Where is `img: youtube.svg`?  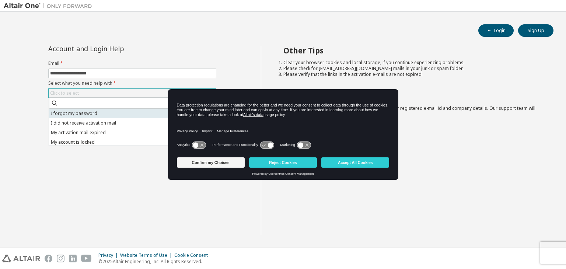
img: youtube.svg is located at coordinates (86, 258).